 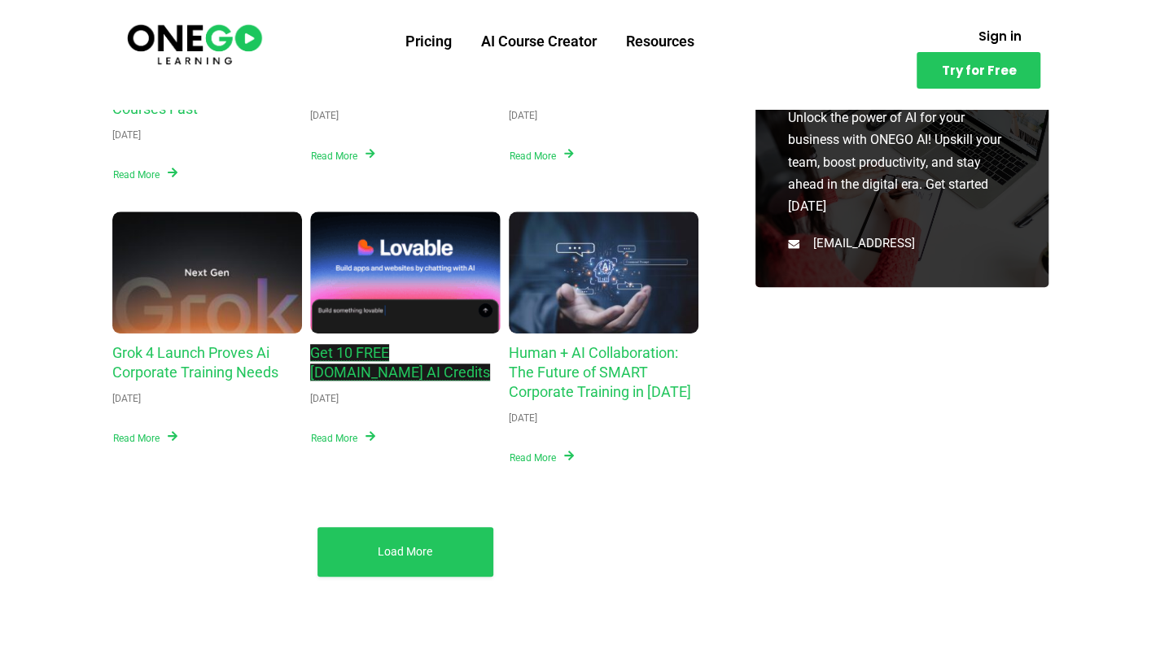 What do you see at coordinates (604, 273) in the screenshot?
I see `a: Human + AI Collaboration: The Future of SMART Corporate Training in 2025` at bounding box center [604, 273].